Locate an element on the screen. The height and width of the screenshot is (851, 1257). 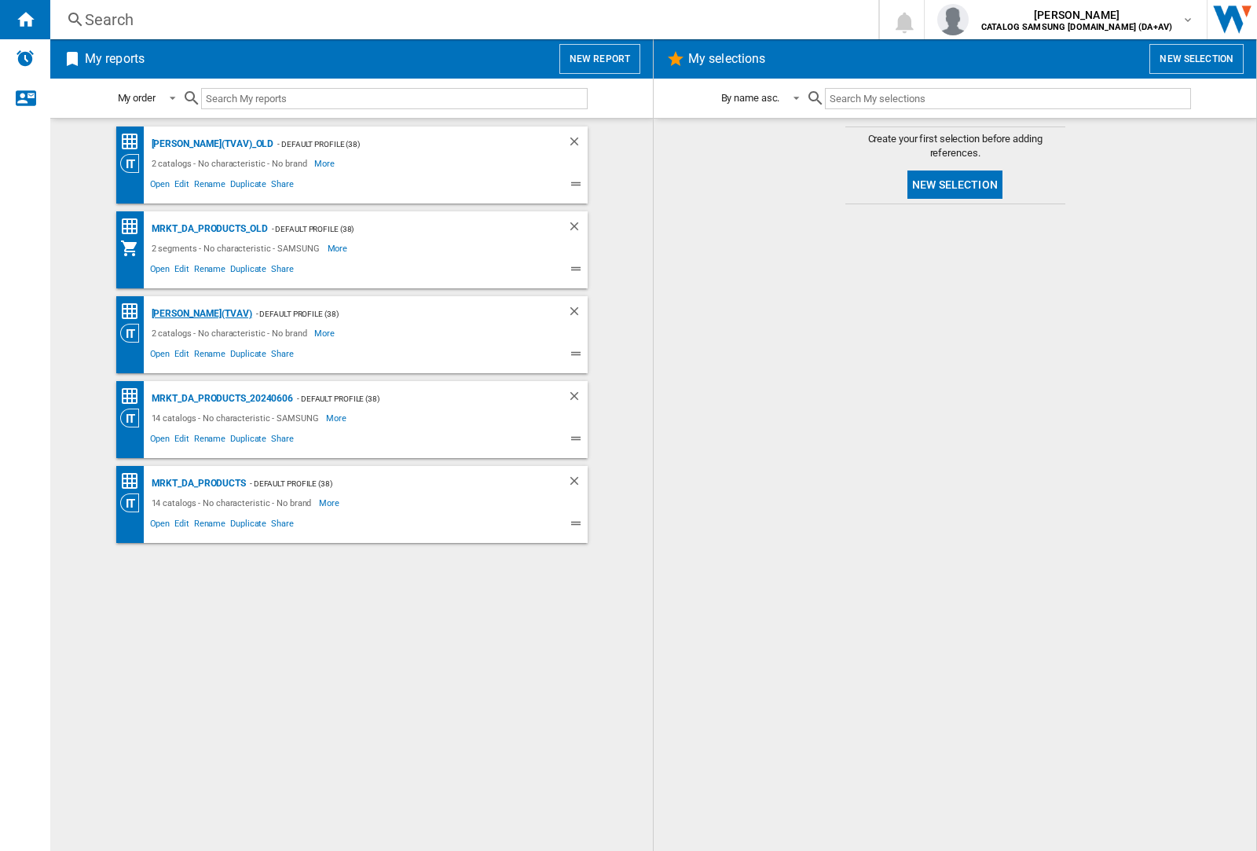
img: alerts-logo.svg is located at coordinates (25, 58).